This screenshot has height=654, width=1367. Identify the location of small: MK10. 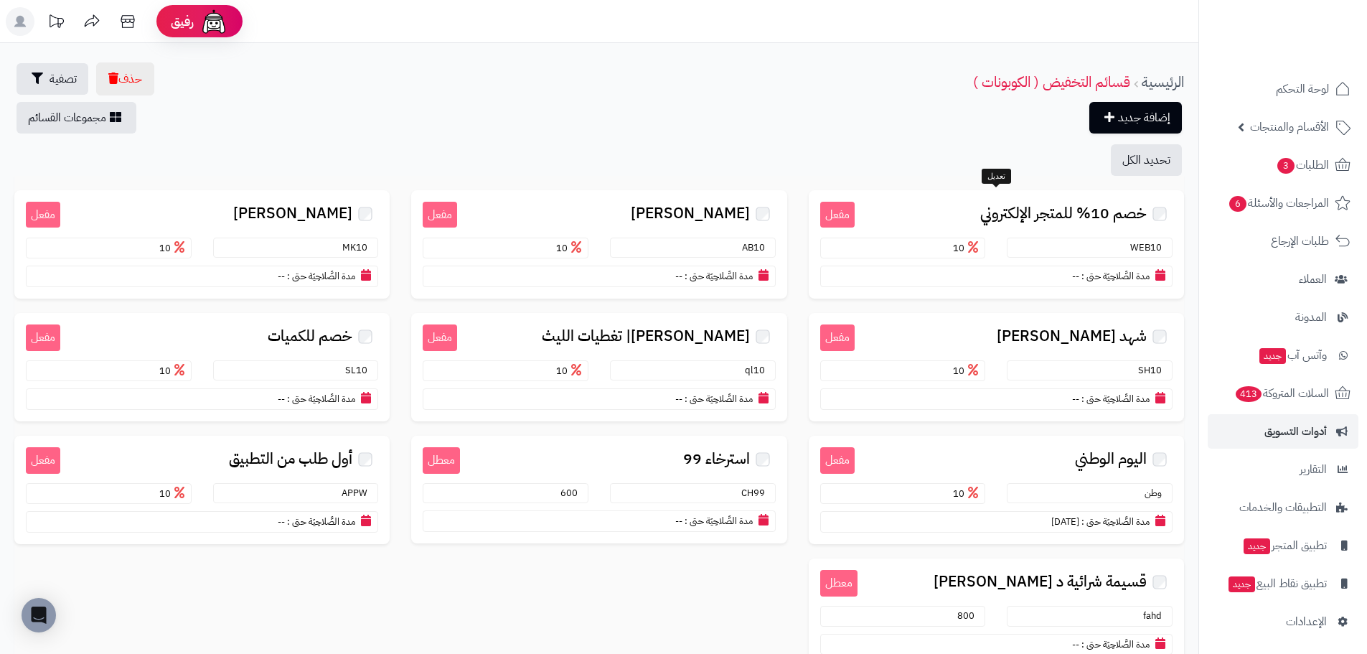
(358, 247).